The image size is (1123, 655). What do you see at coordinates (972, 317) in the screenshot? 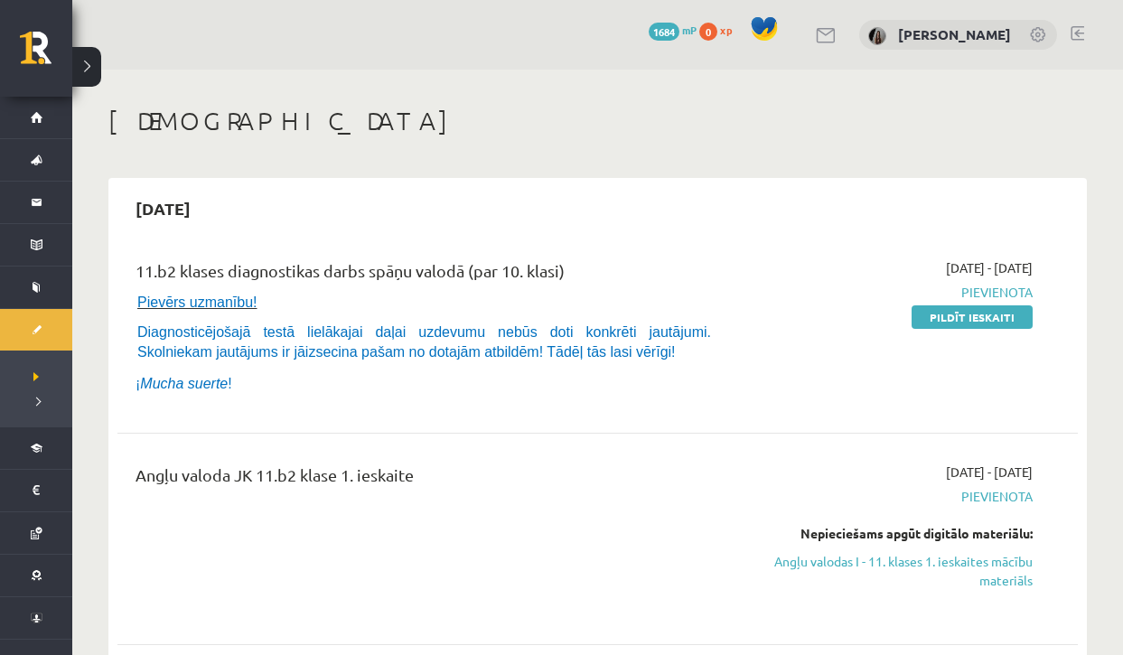
I see `a: Pildīt ieskaiti` at bounding box center [972, 317].